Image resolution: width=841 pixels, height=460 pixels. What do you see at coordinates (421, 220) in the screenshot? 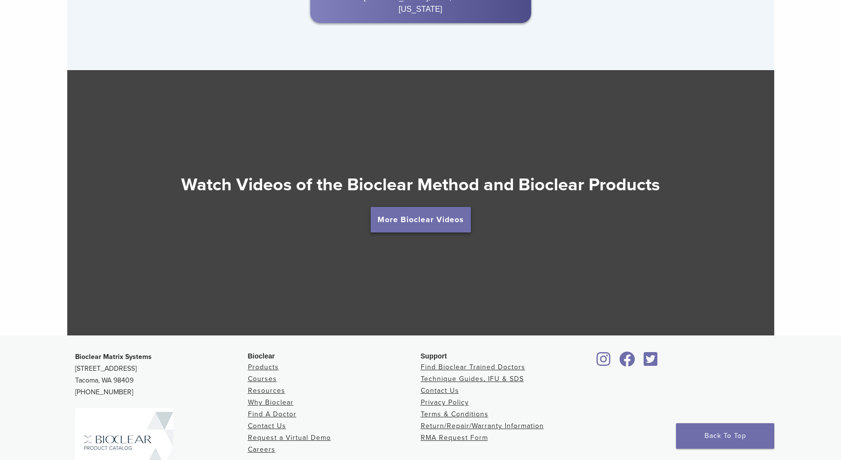
I see `a: More Bioclear Videos` at bounding box center [421, 220].